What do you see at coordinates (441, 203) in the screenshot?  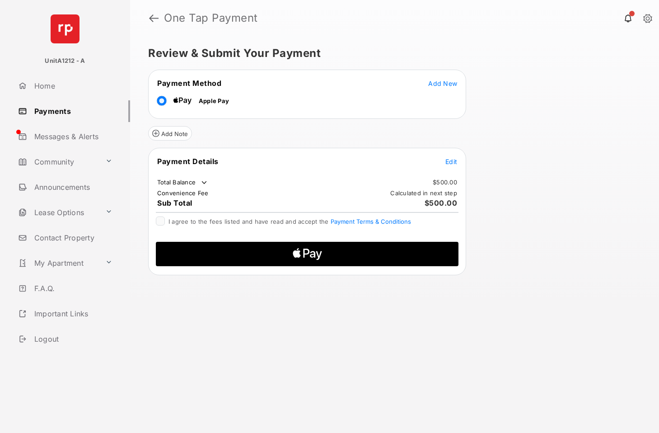 I see `span: $500.00` at bounding box center [441, 203].